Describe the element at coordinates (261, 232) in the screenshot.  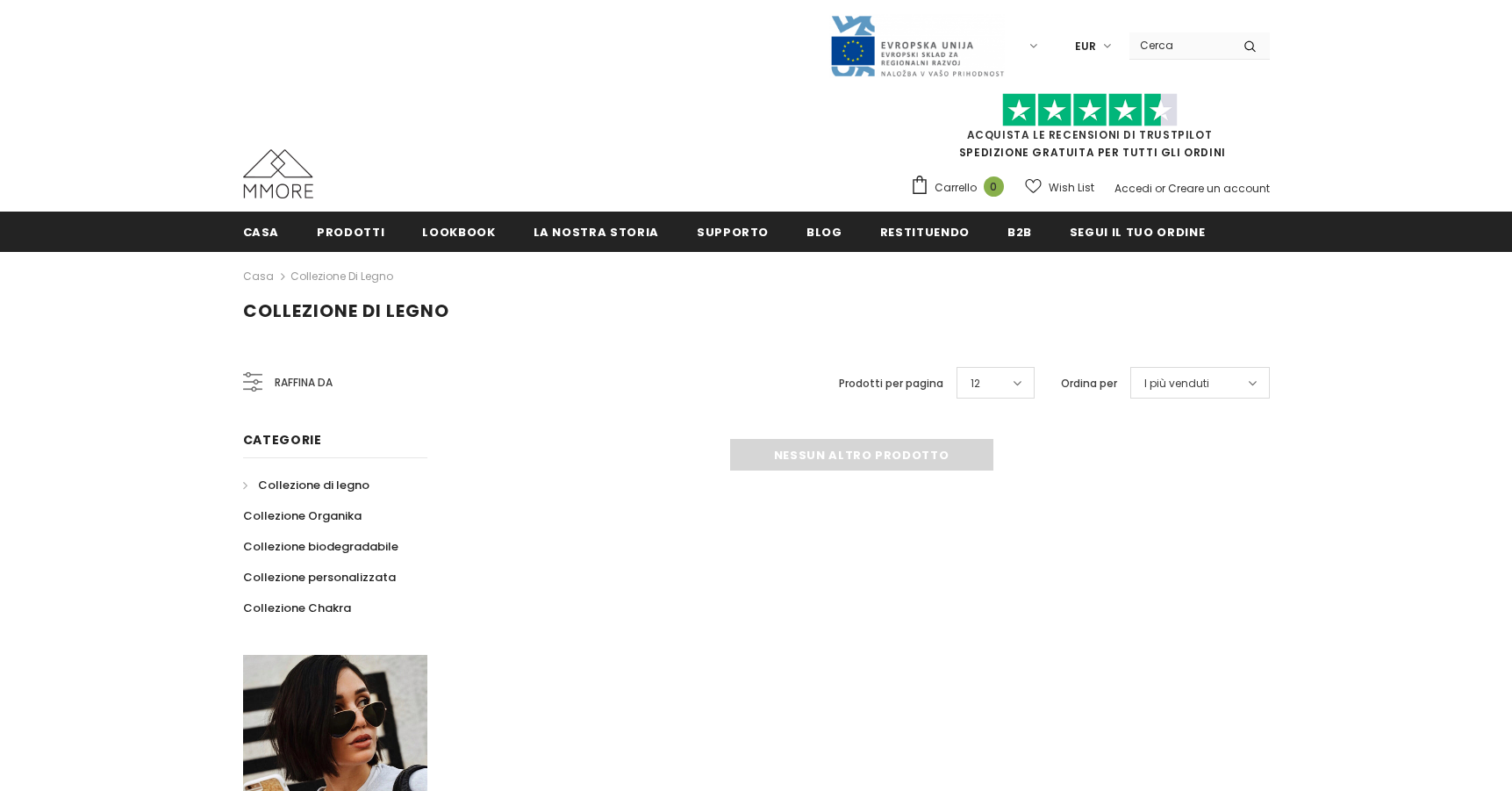
I see `span: Casa` at that location.